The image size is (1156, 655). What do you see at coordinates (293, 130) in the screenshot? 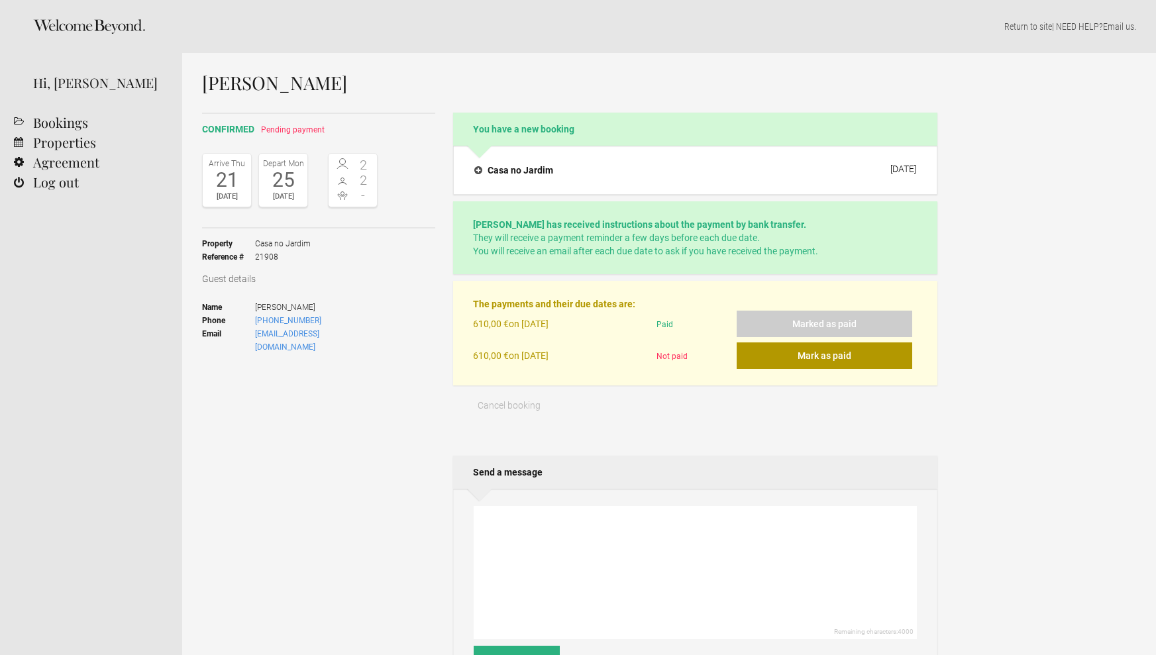
I see `span: Pending payment` at bounding box center [293, 130].